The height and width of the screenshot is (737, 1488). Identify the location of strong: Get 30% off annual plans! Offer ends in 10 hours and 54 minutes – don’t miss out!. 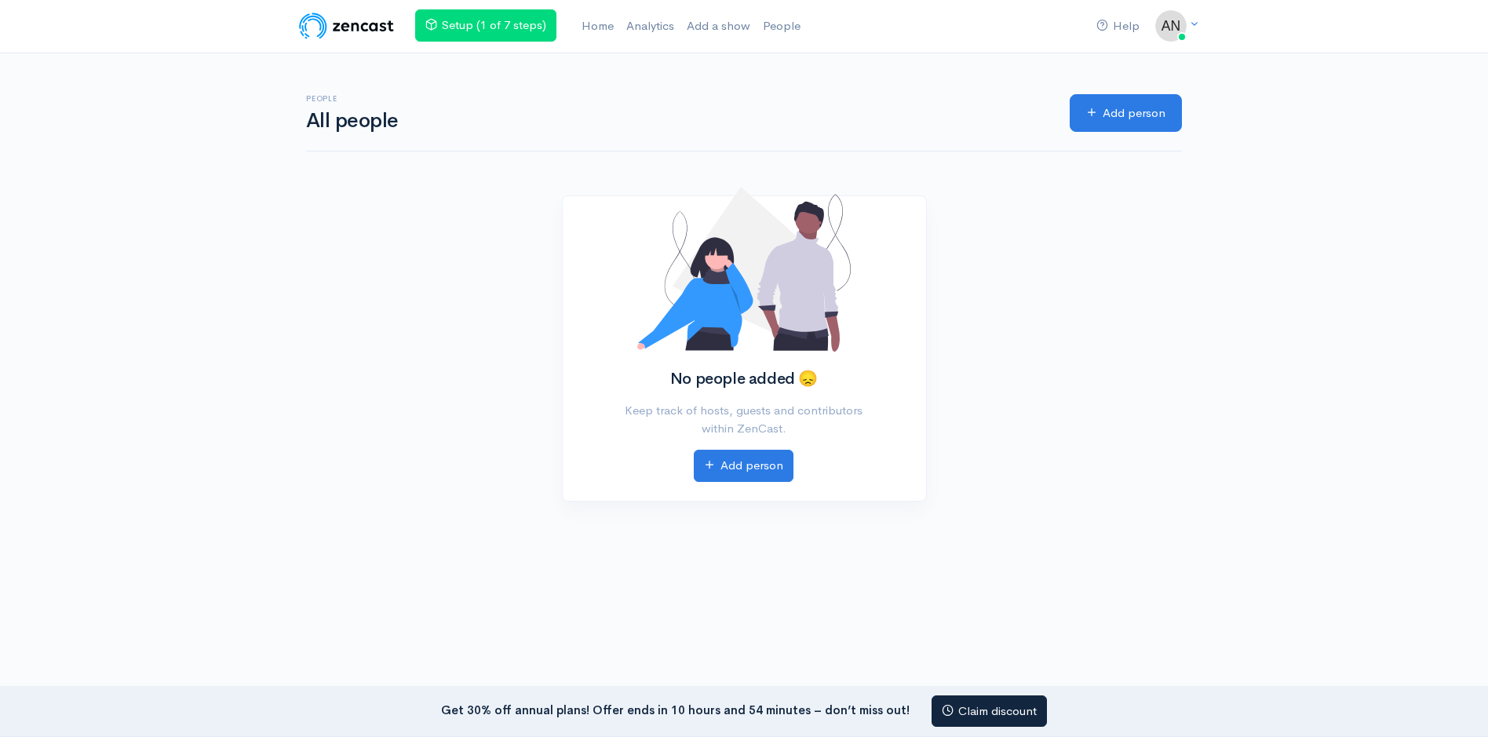
(675, 709).